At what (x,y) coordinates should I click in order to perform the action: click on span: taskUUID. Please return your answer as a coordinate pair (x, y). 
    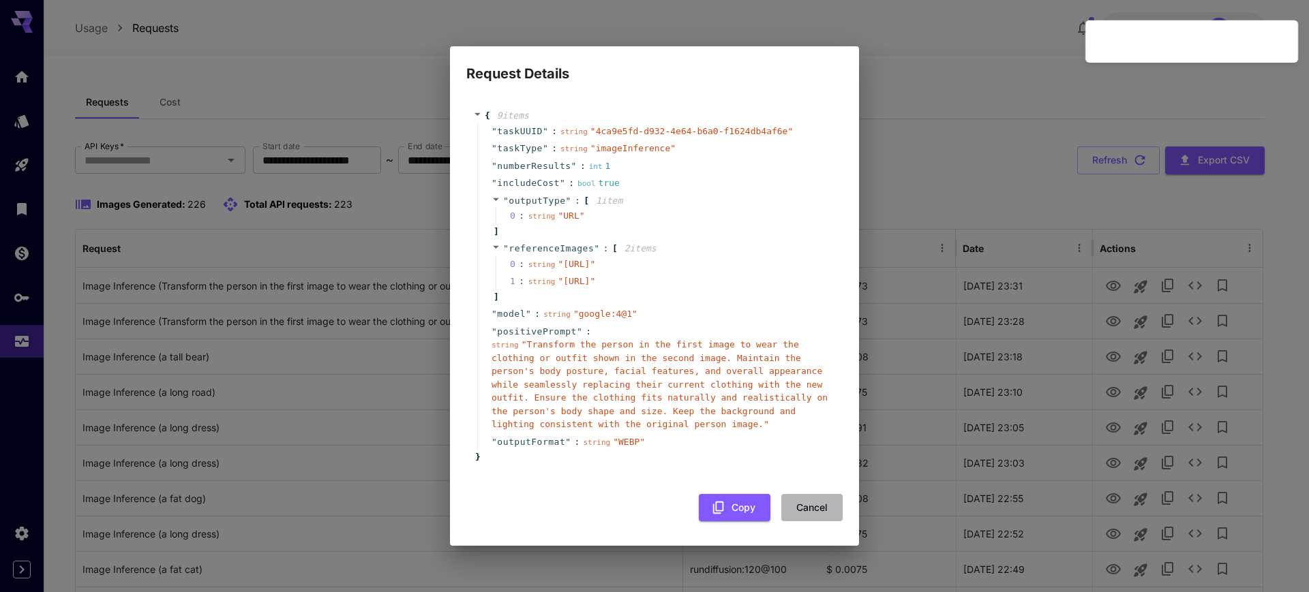
    Looking at the image, I should click on (519, 132).